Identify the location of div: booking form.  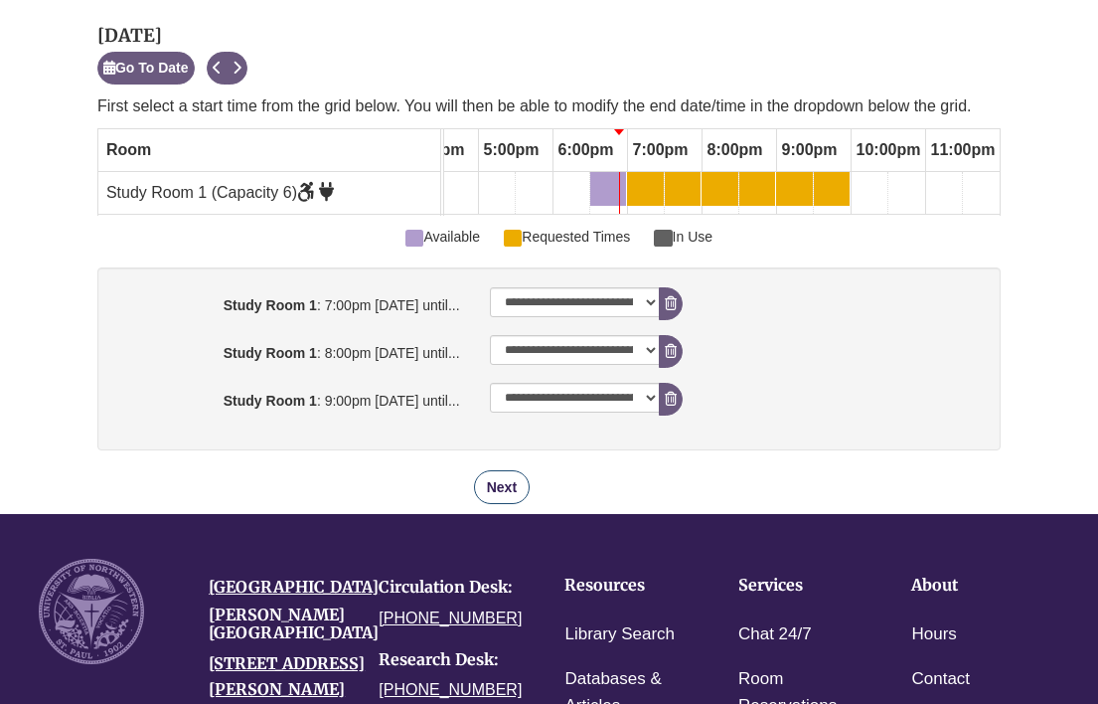
(549, 386).